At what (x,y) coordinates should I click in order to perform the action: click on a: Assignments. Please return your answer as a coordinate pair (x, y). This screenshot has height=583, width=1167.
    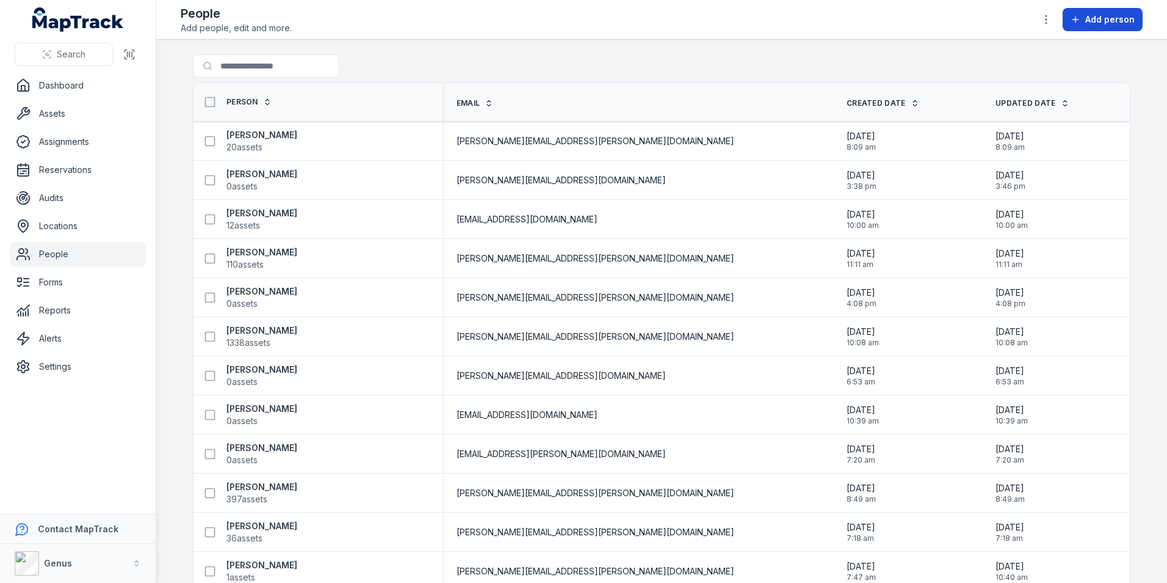
    Looking at the image, I should click on (78, 142).